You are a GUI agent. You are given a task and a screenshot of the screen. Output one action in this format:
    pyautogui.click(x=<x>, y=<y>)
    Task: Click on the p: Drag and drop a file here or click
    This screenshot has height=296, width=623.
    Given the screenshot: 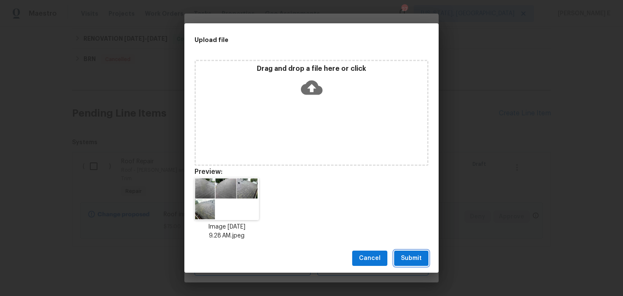 What is the action you would take?
    pyautogui.click(x=312, y=69)
    